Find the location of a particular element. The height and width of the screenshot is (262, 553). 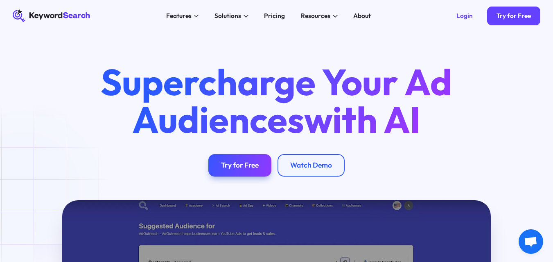

a: Open chat is located at coordinates (531, 242).